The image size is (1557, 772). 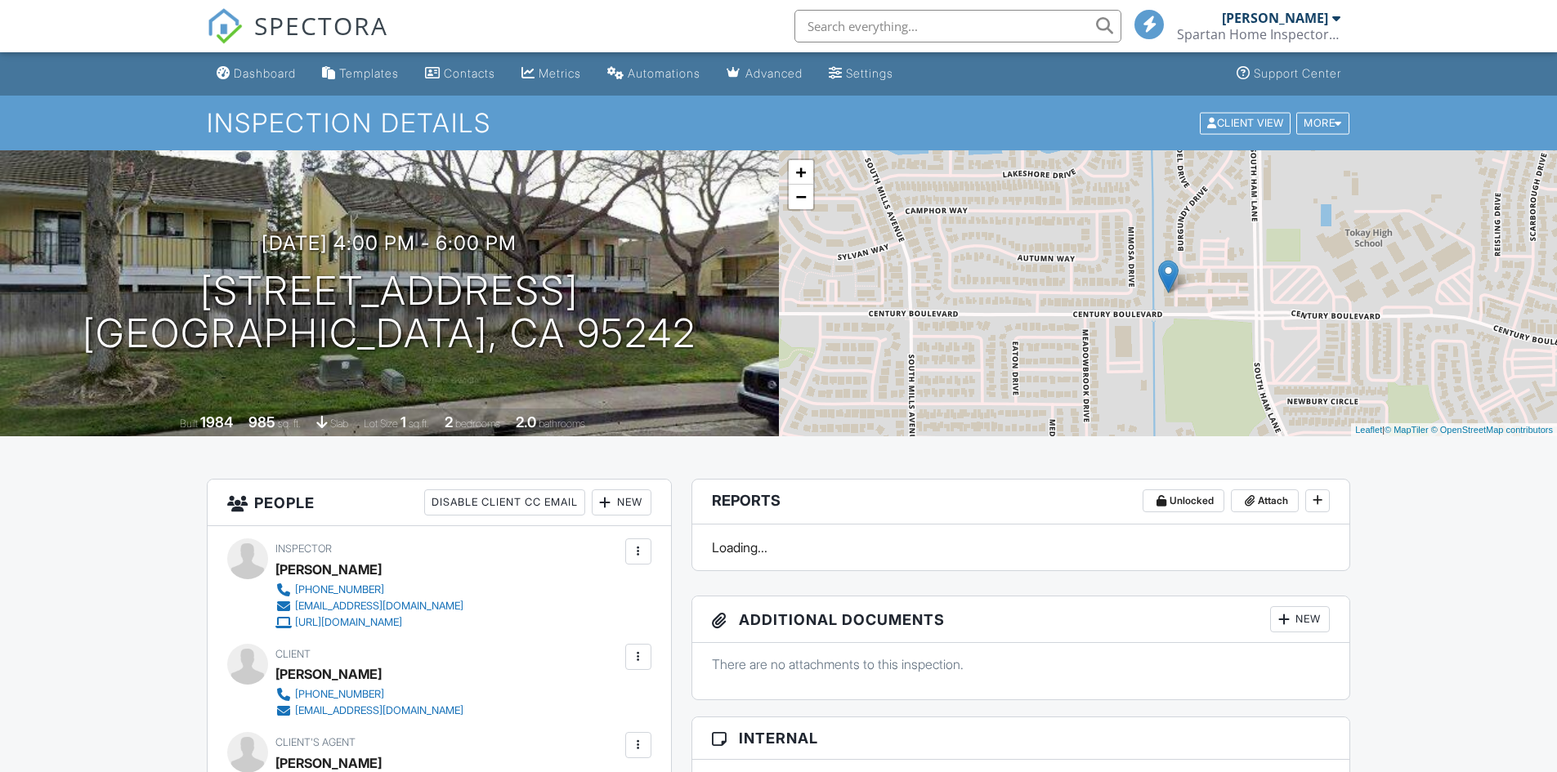 What do you see at coordinates (477, 423) in the screenshot?
I see `span: bedrooms` at bounding box center [477, 423].